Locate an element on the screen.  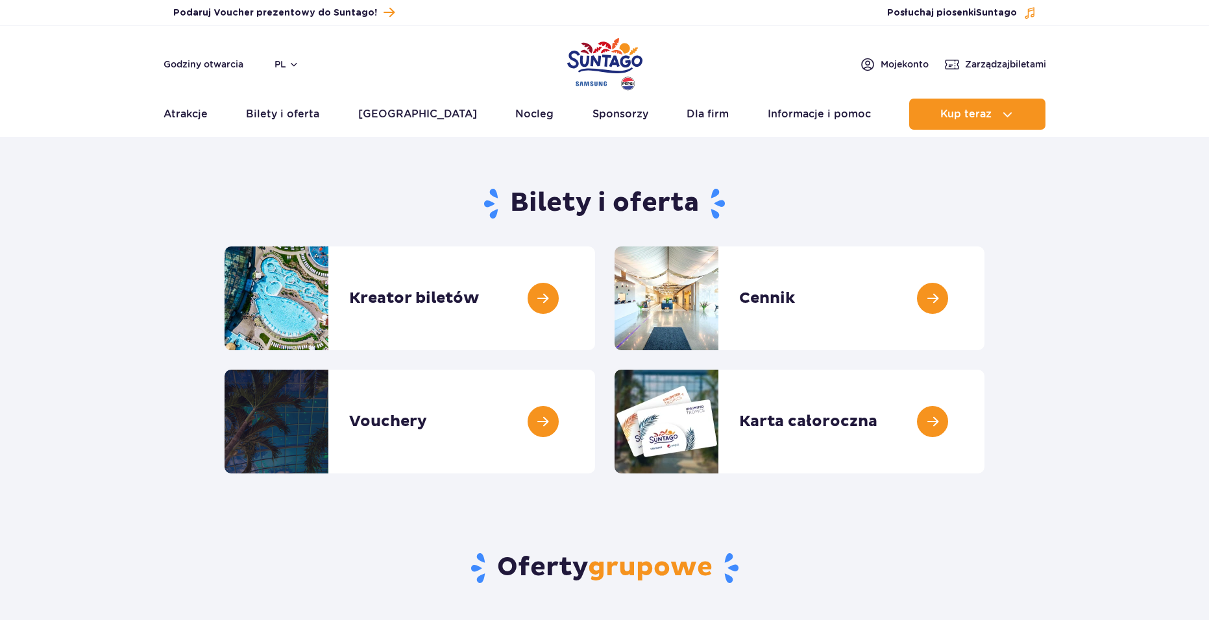
a: Bilety i oferta is located at coordinates (282, 114).